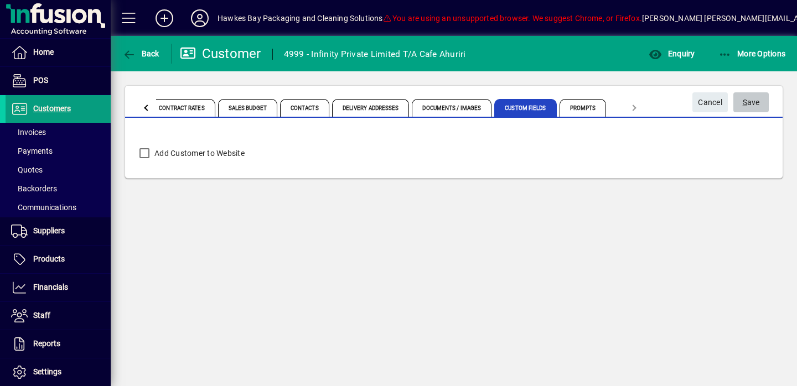  What do you see at coordinates (752, 54) in the screenshot?
I see `span: More Options` at bounding box center [752, 54].